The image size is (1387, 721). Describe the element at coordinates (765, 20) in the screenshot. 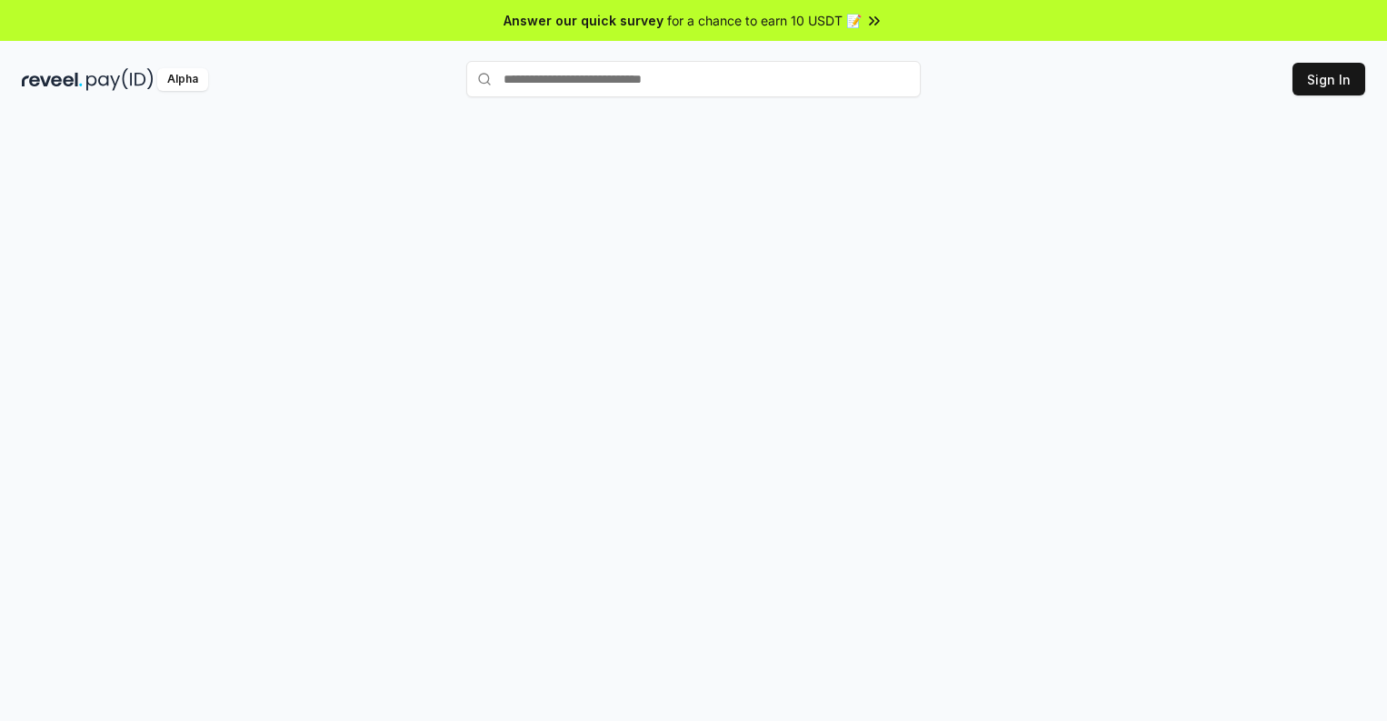

I see `span: for a chance to earn 10 USDT 📝` at that location.